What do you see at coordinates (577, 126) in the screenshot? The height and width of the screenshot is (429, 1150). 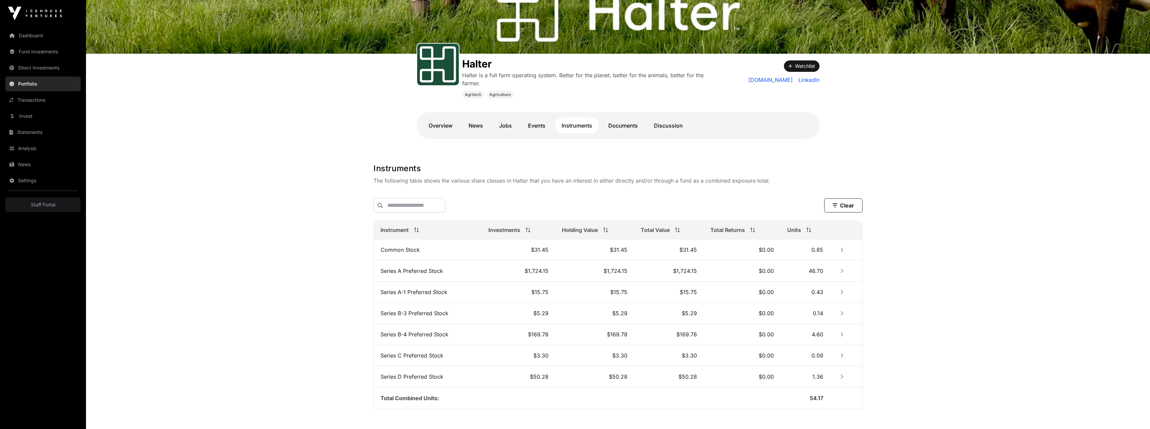 I see `a: Instruments` at bounding box center [577, 126].